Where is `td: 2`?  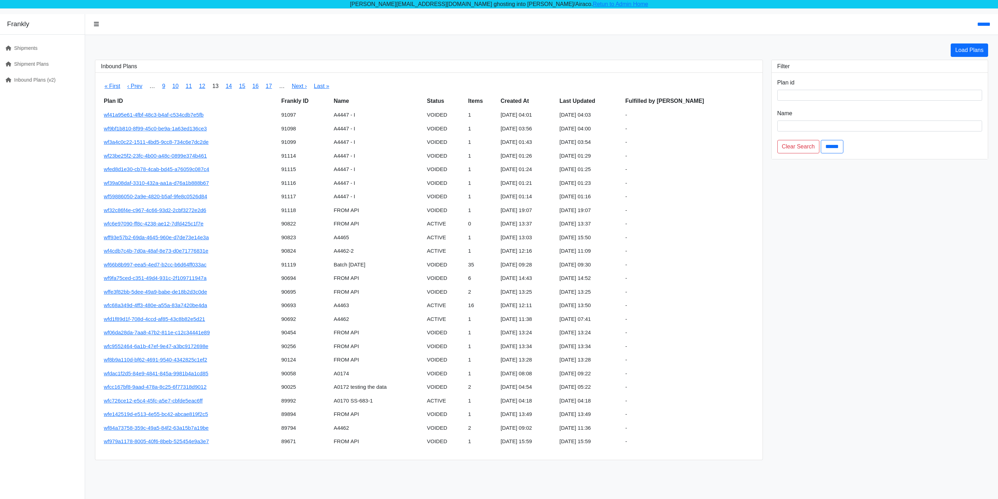 td: 2 is located at coordinates (482, 428).